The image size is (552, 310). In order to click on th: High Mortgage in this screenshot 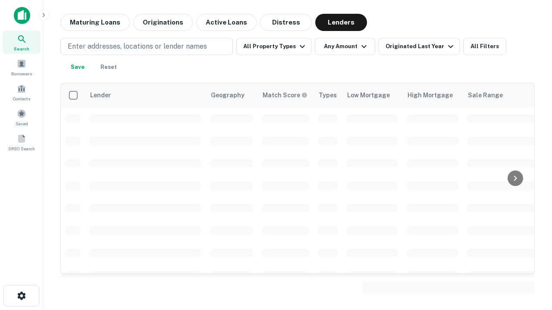, I will do `click(433, 95)`.